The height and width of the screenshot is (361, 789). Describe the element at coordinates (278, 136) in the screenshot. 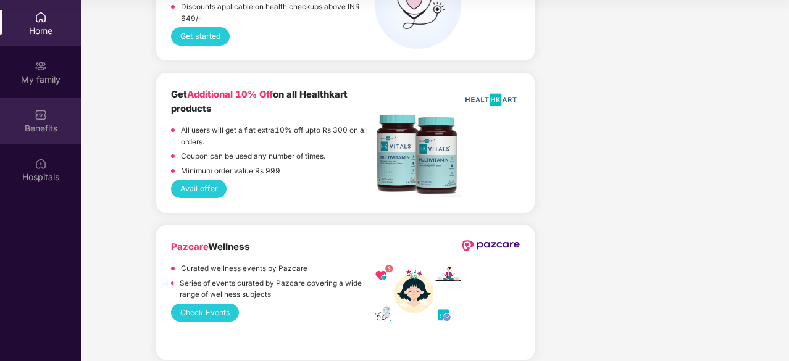

I see `p: All users will get a flat extra10% off upto Rs 300 on all orders.` at that location.